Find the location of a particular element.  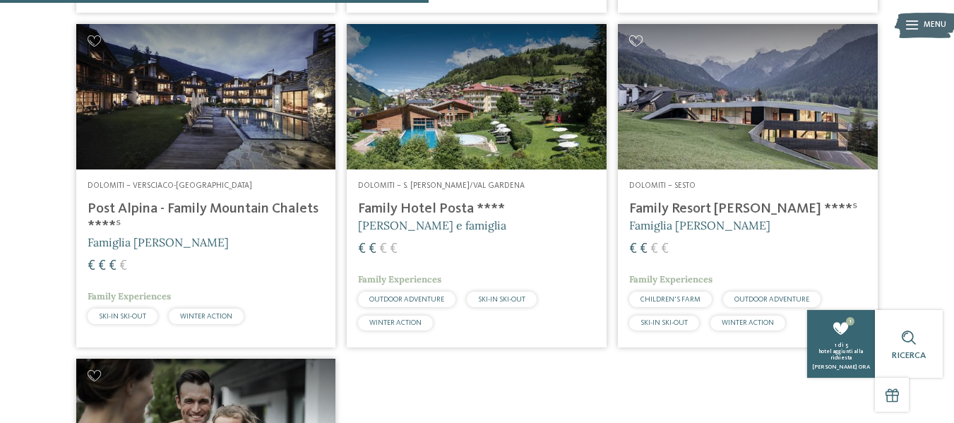

span: Dolomiti – Sesto is located at coordinates (663, 186).